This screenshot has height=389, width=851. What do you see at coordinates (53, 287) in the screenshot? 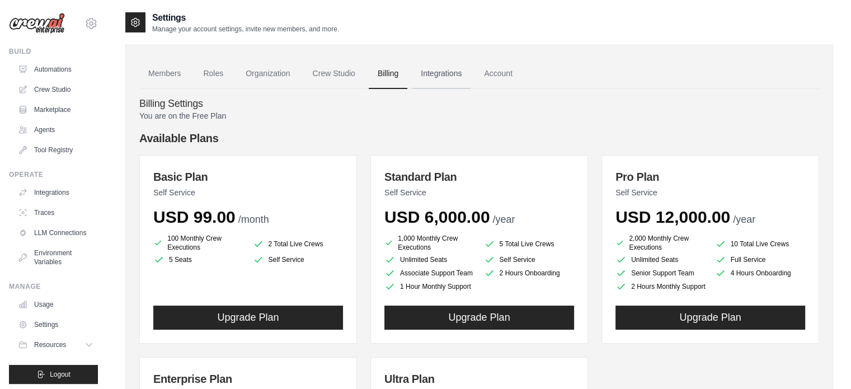
I see `div: Manage` at bounding box center [53, 287].